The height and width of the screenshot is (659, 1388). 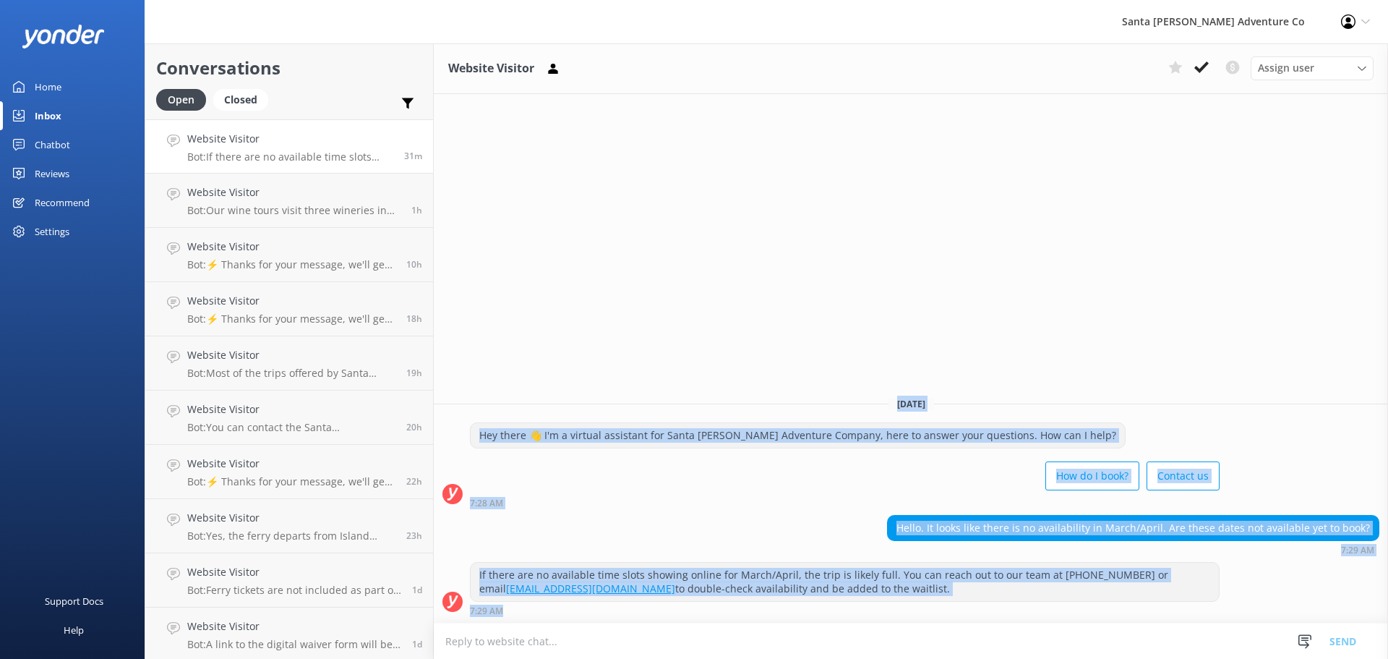 I want to click on div: Help, so click(x=74, y=630).